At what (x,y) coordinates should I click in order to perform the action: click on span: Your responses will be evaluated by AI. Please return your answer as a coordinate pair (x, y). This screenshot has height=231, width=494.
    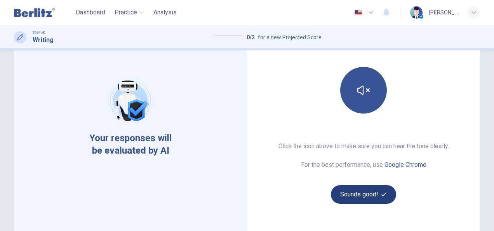
    Looking at the image, I should click on (130, 144).